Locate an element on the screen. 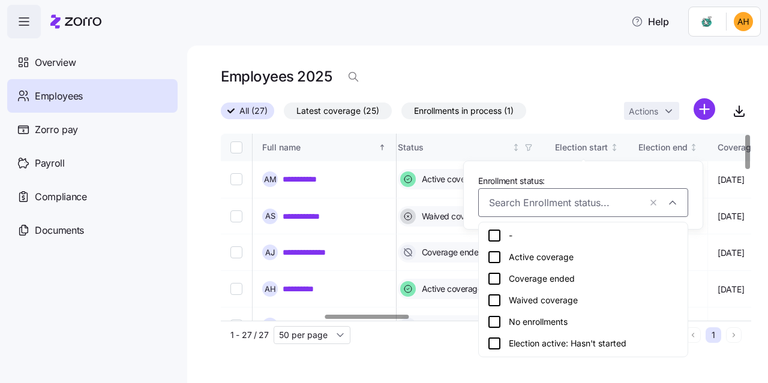  span: Enrollment status: is located at coordinates (511, 181).